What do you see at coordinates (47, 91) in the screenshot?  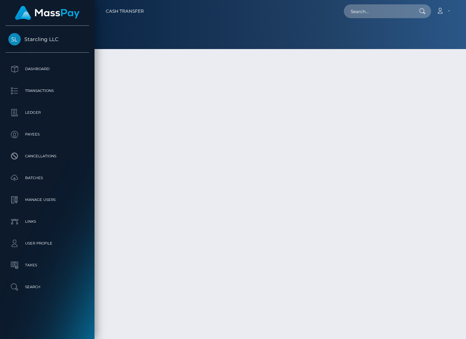 I see `a: Transactions` at bounding box center [47, 91].